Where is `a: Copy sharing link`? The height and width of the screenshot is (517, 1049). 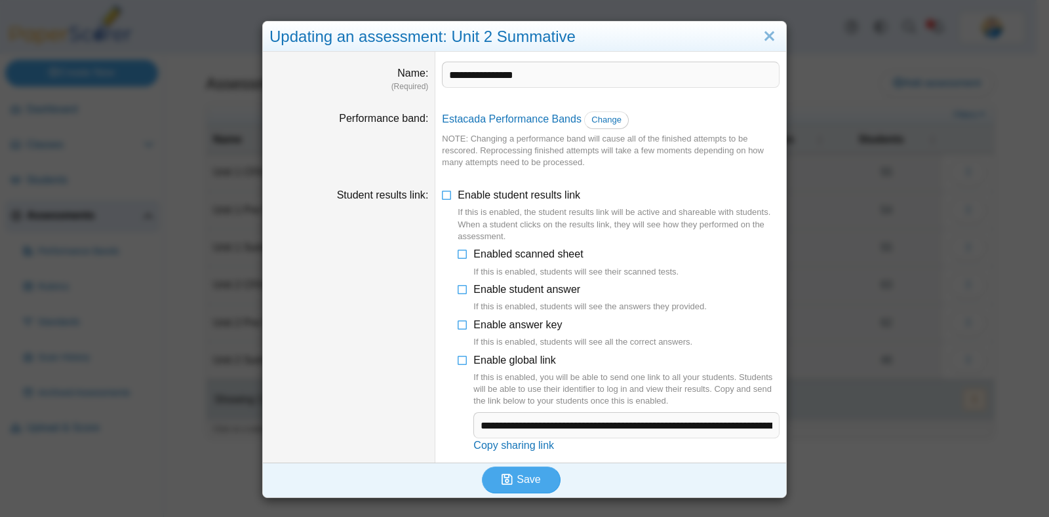 a: Copy sharing link is located at coordinates (513, 445).